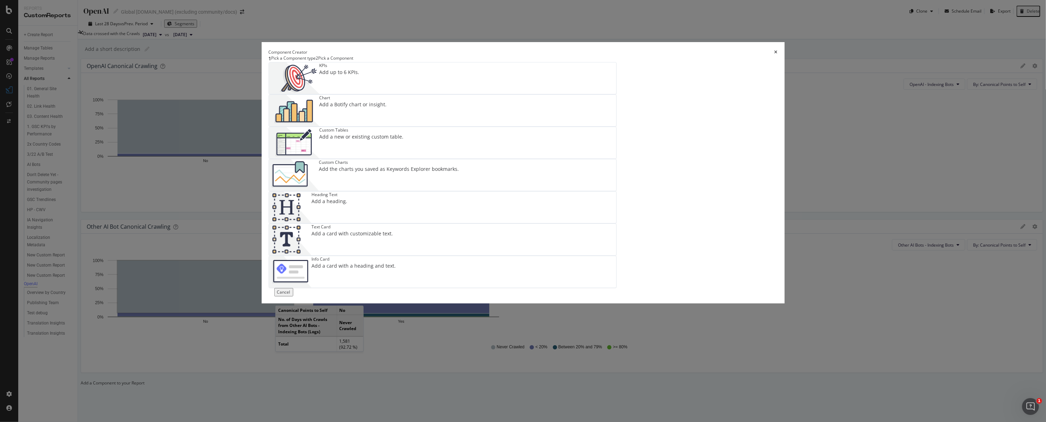 The height and width of the screenshot is (422, 1046). What do you see at coordinates (389, 169) in the screenshot?
I see `div: Add the charts you saved as Keywords Explorer bookmarks.` at bounding box center [389, 169].